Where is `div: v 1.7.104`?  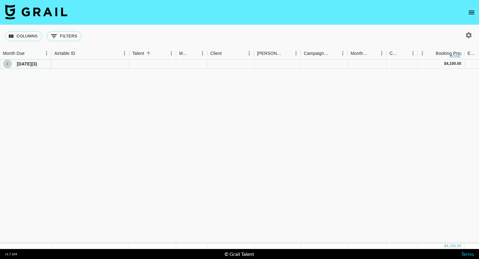
div: v 1.7.104 is located at coordinates (11, 254).